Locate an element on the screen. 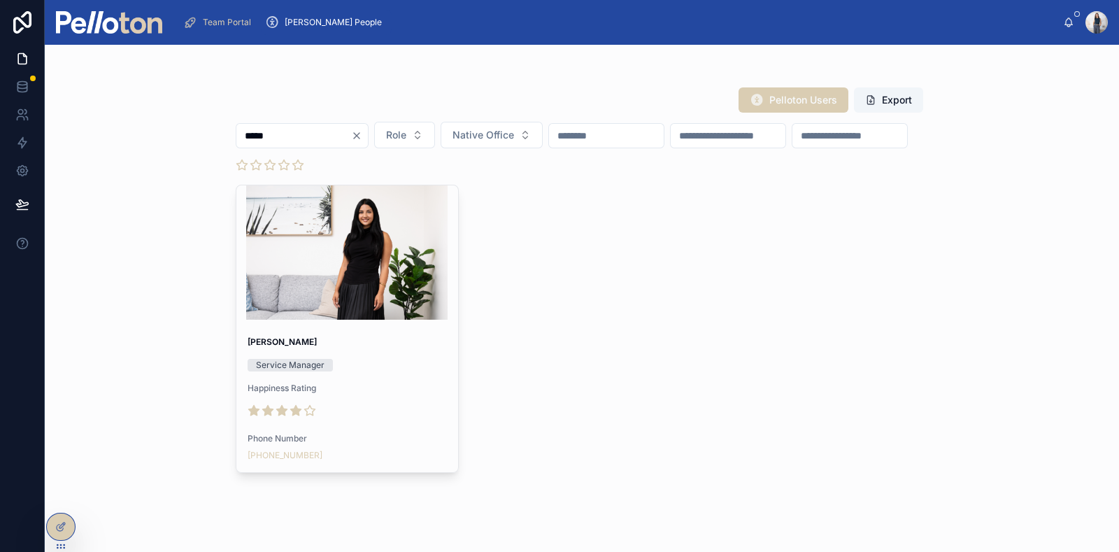 The height and width of the screenshot is (552, 1119). img: App logo is located at coordinates (109, 22).